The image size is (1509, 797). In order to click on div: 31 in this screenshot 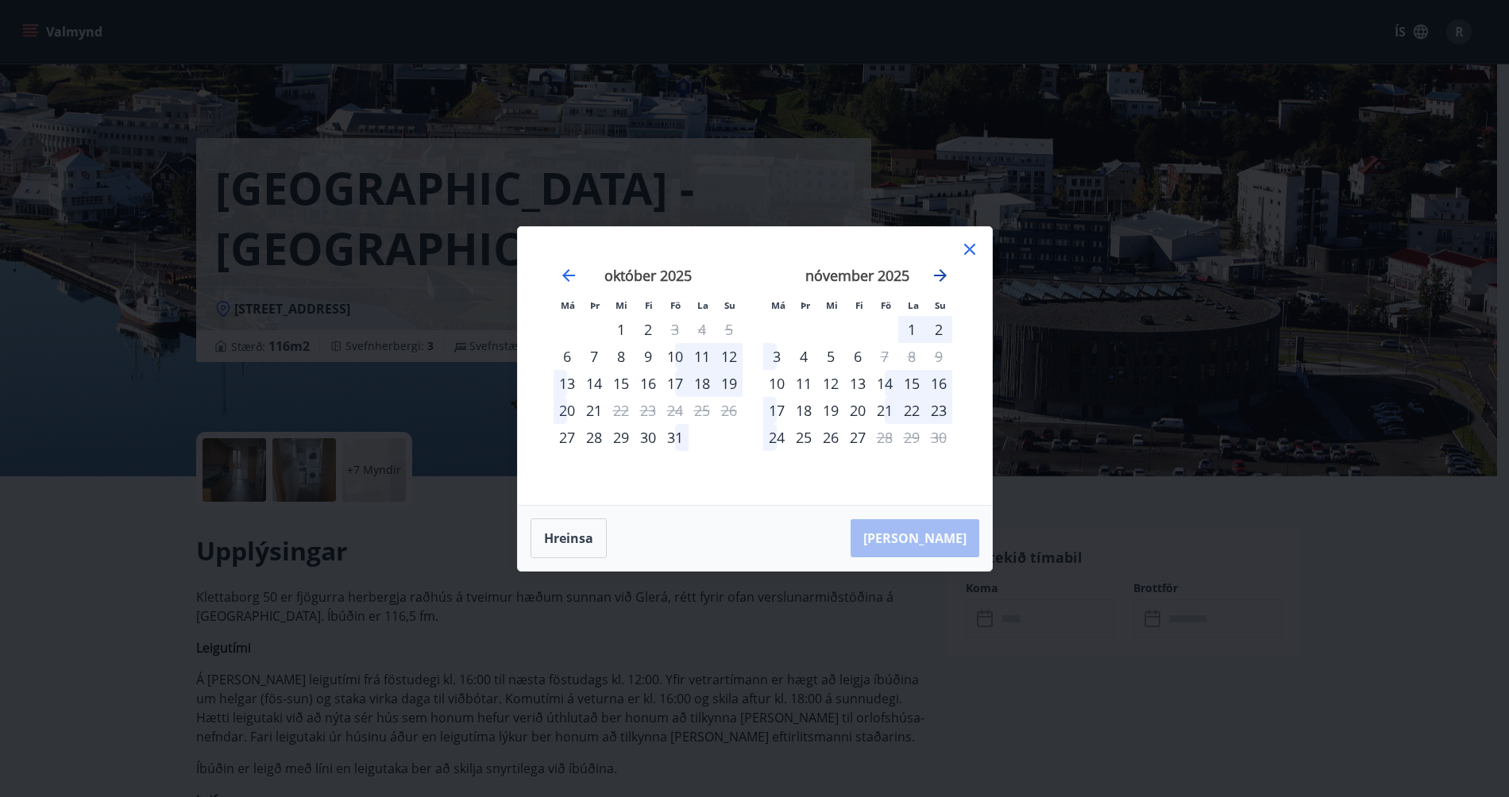, I will do `click(675, 438)`.